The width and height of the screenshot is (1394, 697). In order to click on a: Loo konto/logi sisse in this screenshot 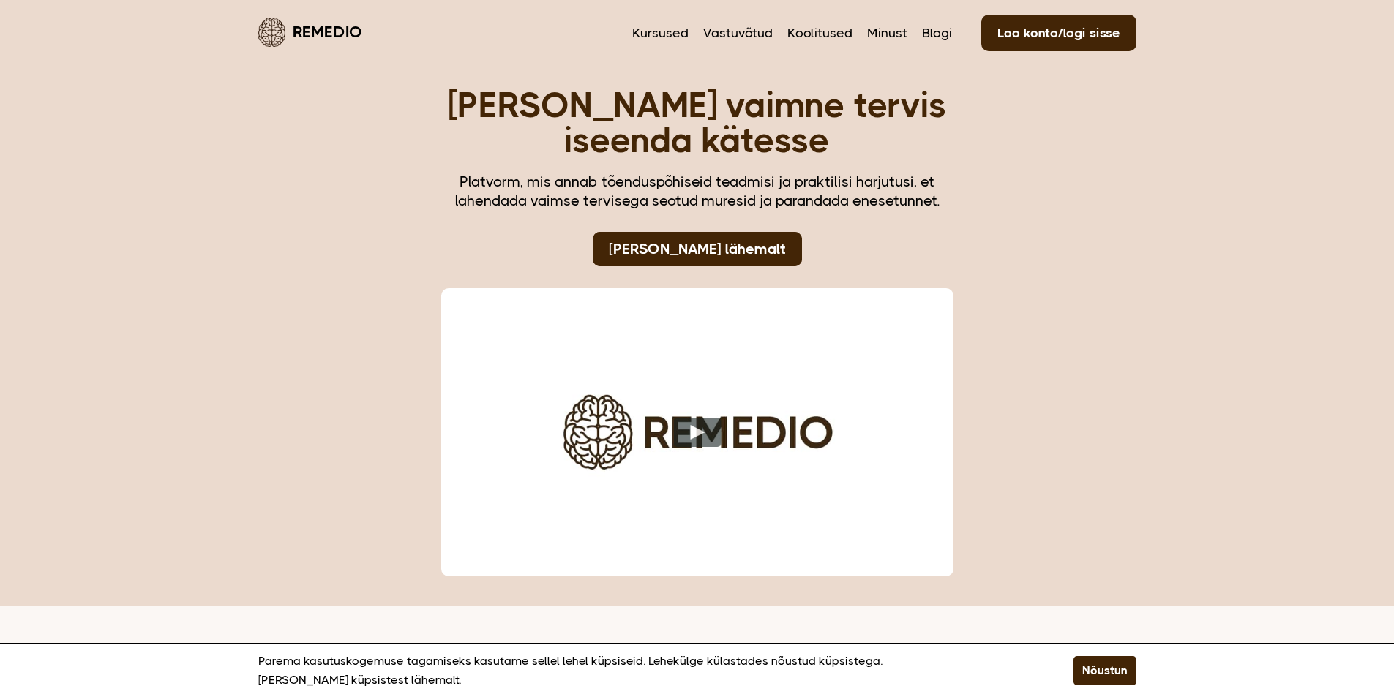, I will do `click(1059, 33)`.